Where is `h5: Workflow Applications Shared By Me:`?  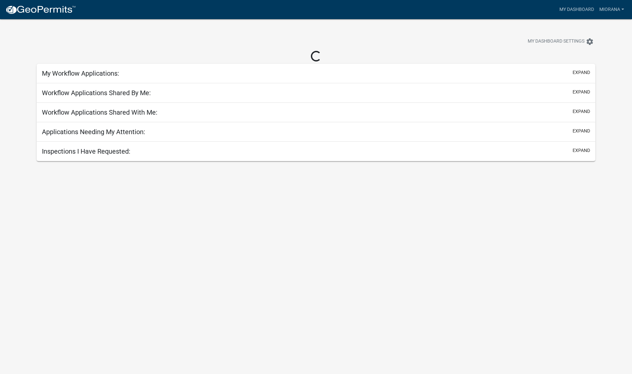 h5: Workflow Applications Shared By Me: is located at coordinates (96, 93).